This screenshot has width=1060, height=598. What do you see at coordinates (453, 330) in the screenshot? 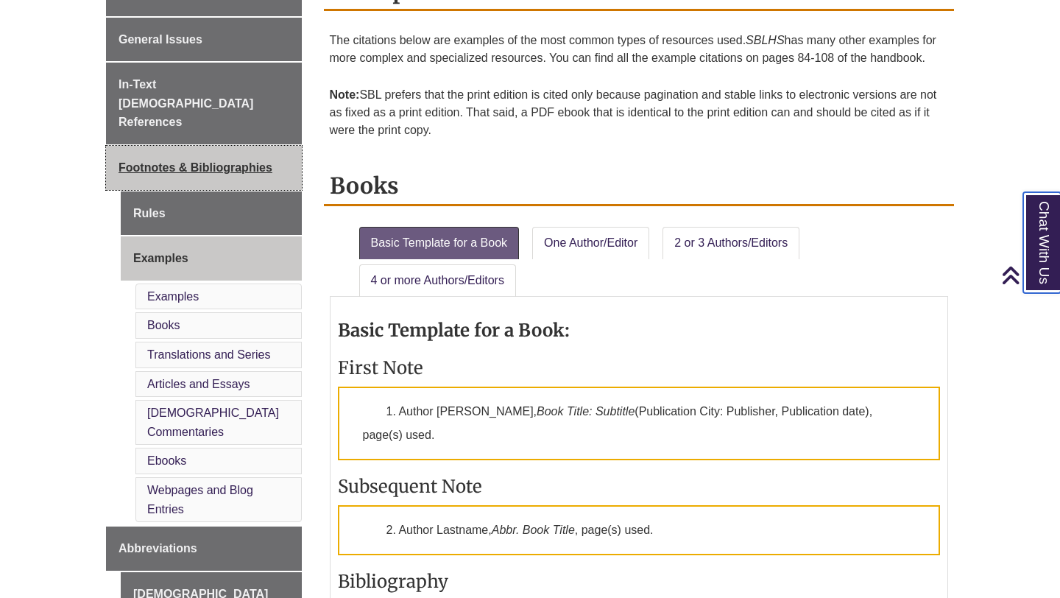
I see `strong: Basic Template for a Book:` at bounding box center [453, 330].